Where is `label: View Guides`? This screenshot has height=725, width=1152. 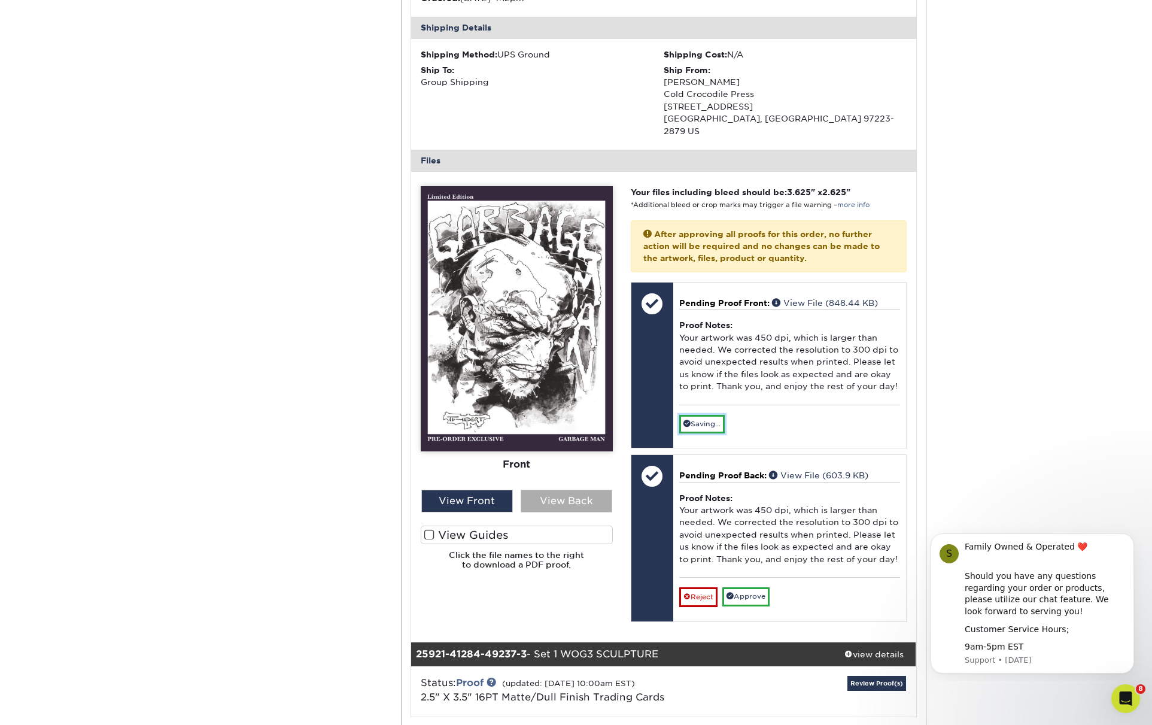 label: View Guides is located at coordinates (517, 534).